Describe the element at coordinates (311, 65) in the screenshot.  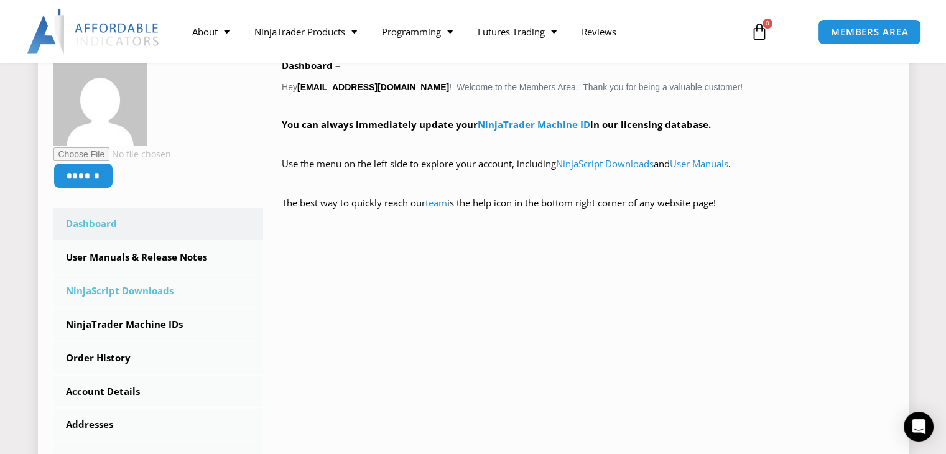
I see `b: Dashboard –` at that location.